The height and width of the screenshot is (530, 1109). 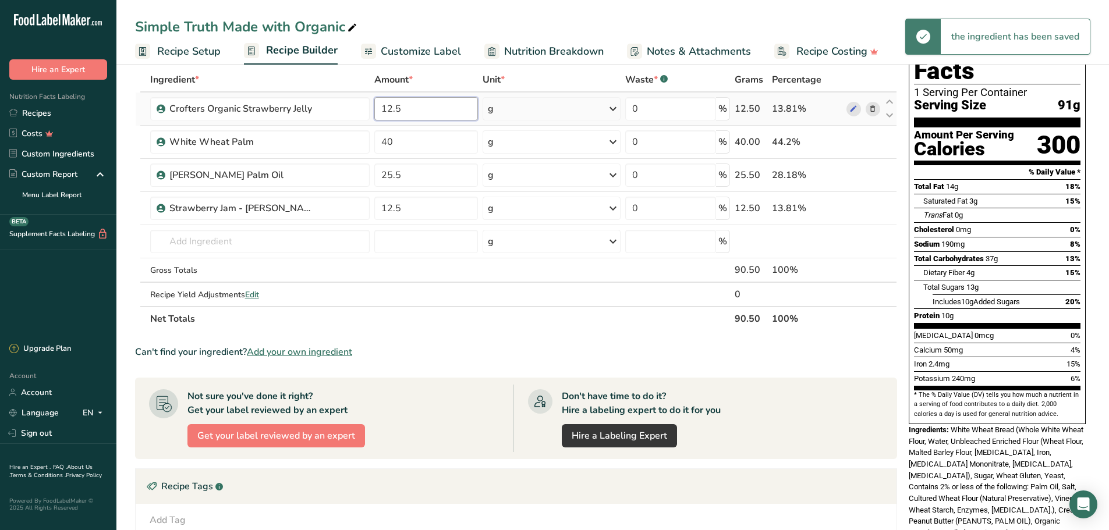 I want to click on span: 3g, so click(x=973, y=201).